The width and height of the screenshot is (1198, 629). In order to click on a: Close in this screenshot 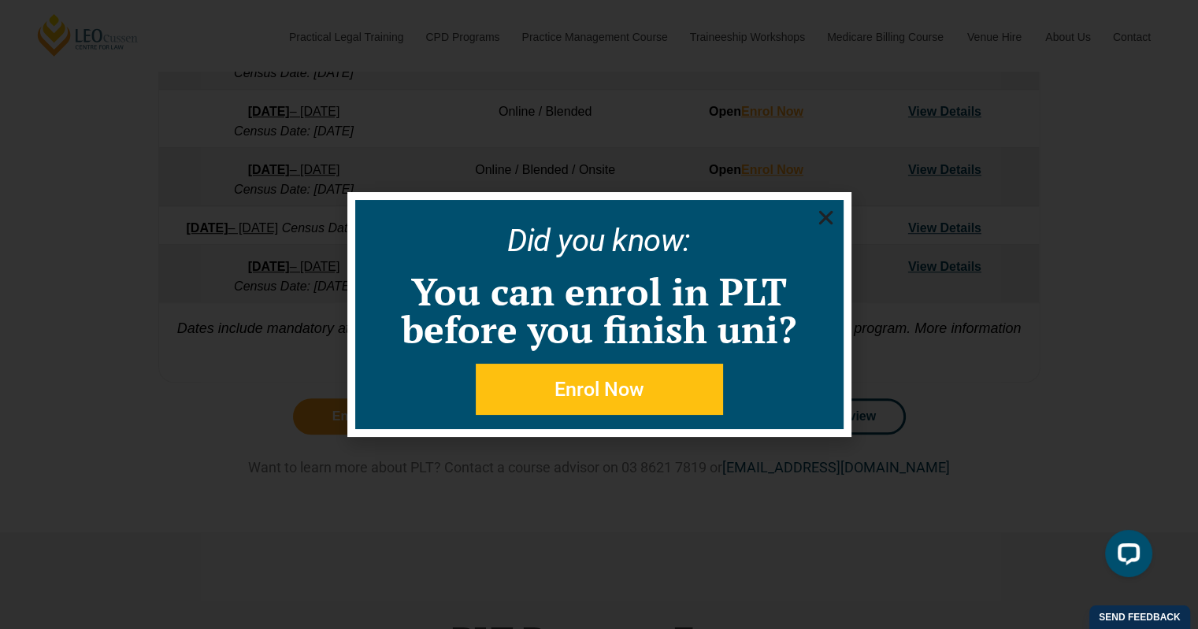, I will do `click(825, 217)`.